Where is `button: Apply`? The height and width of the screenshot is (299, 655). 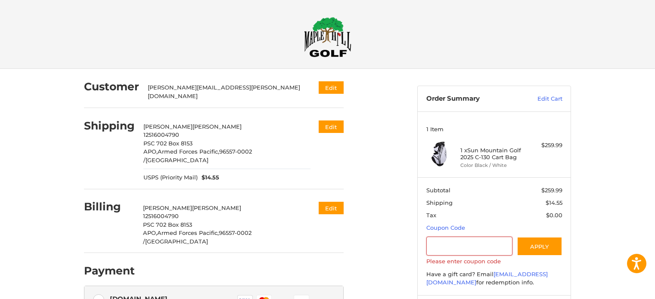 button: Apply is located at coordinates (540, 246).